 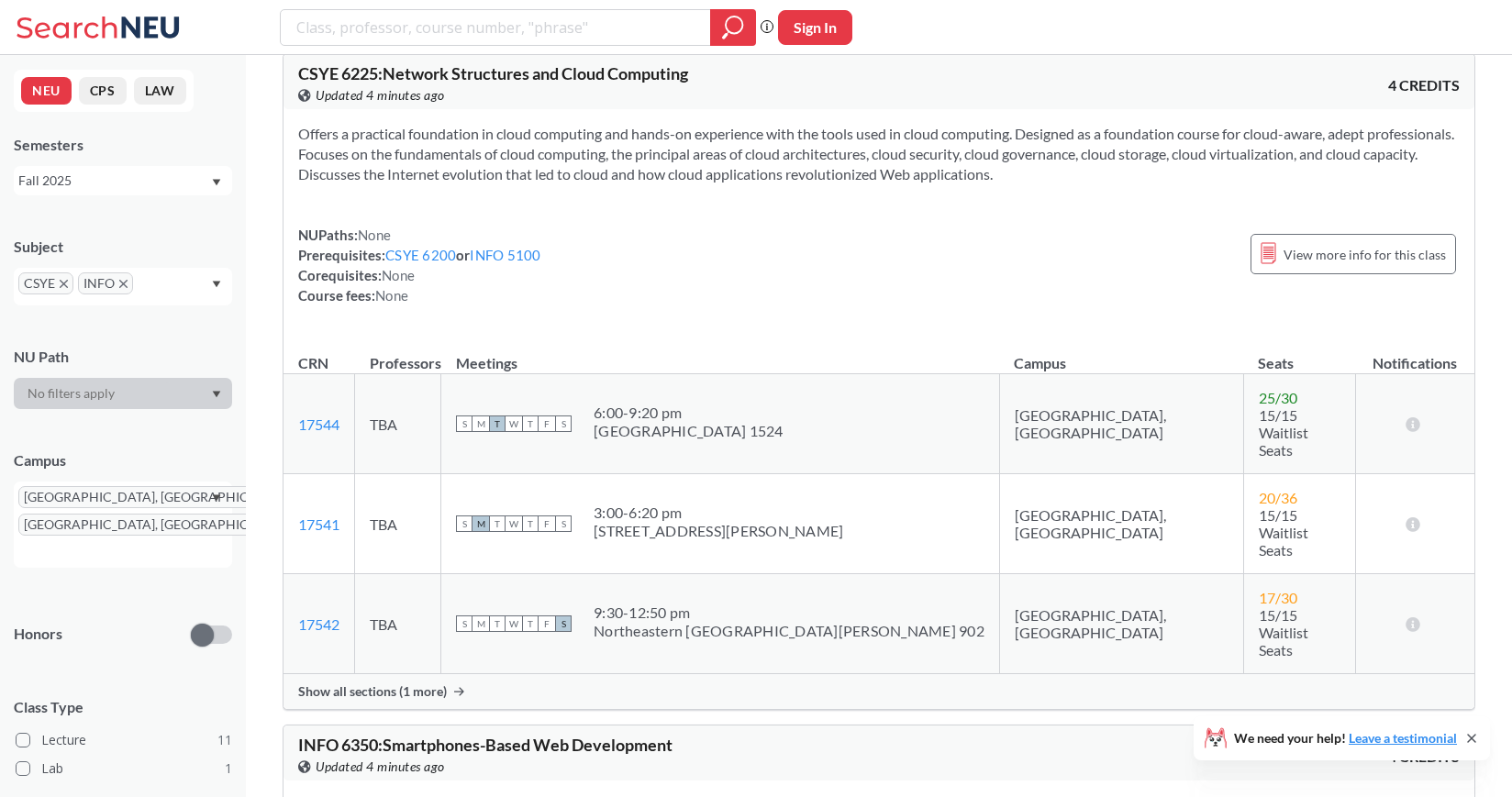 What do you see at coordinates (123, 707) in the screenshot?
I see `span: Class Type` at bounding box center [123, 707].